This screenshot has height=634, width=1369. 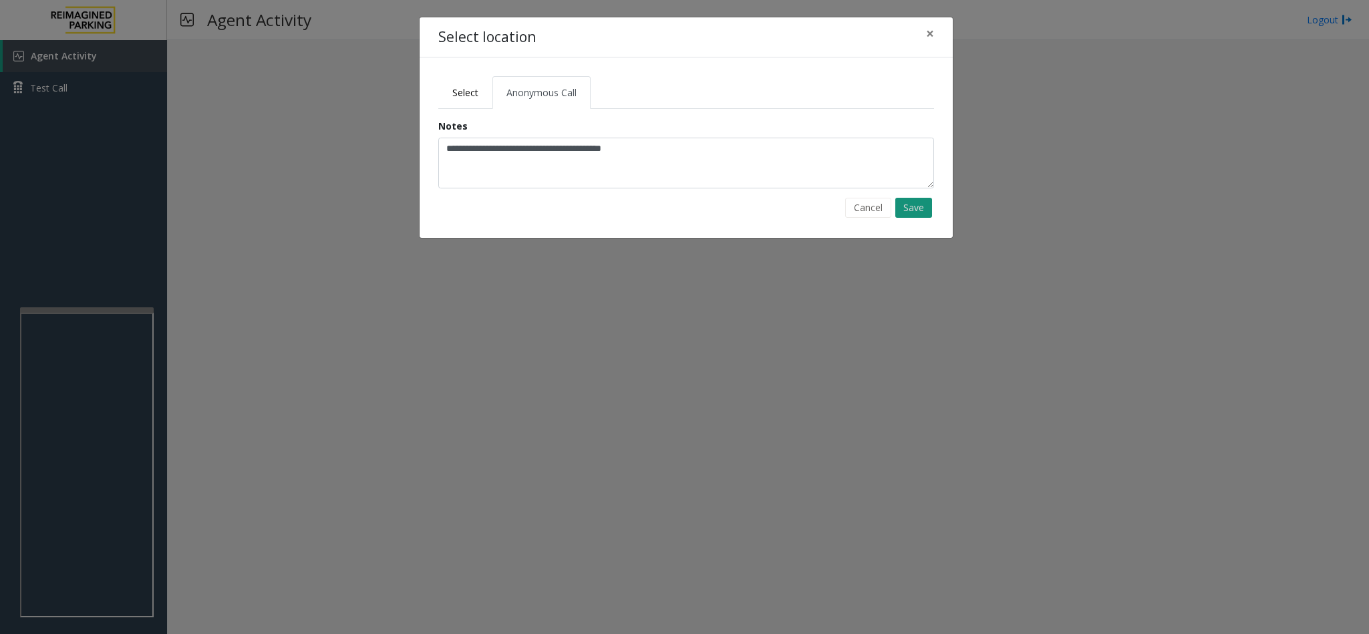 I want to click on label: Notes, so click(x=453, y=126).